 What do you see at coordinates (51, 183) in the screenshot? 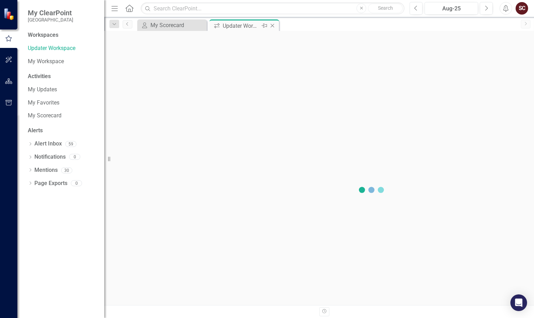
I see `a: Page Exports` at bounding box center [51, 183].